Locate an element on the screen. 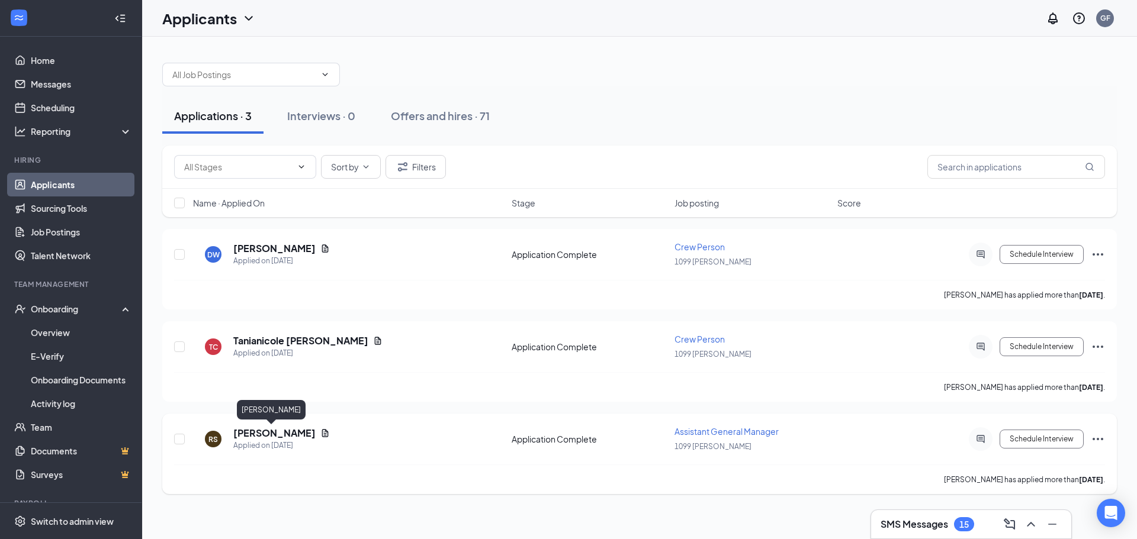 The width and height of the screenshot is (1137, 539). h3: SMS Messages is located at coordinates (914, 524).